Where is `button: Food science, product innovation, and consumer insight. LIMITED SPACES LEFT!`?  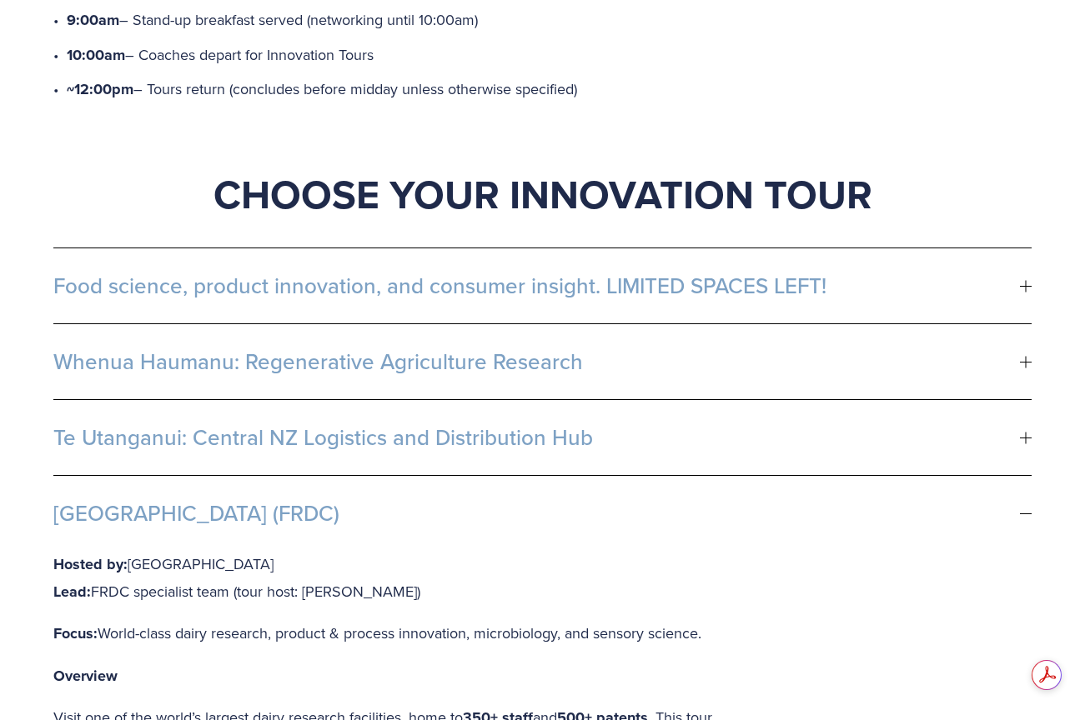 button: Food science, product innovation, and consumer insight. LIMITED SPACES LEFT! is located at coordinates (542, 286).